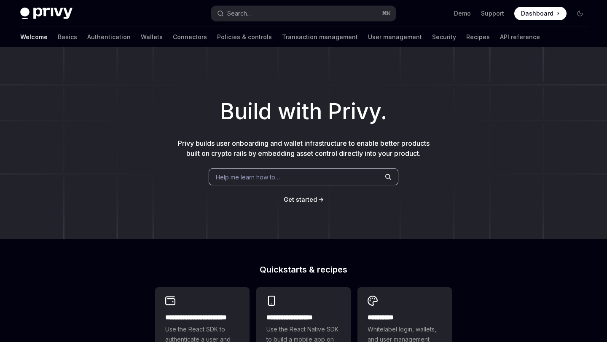  I want to click on a: Recipes, so click(478, 37).